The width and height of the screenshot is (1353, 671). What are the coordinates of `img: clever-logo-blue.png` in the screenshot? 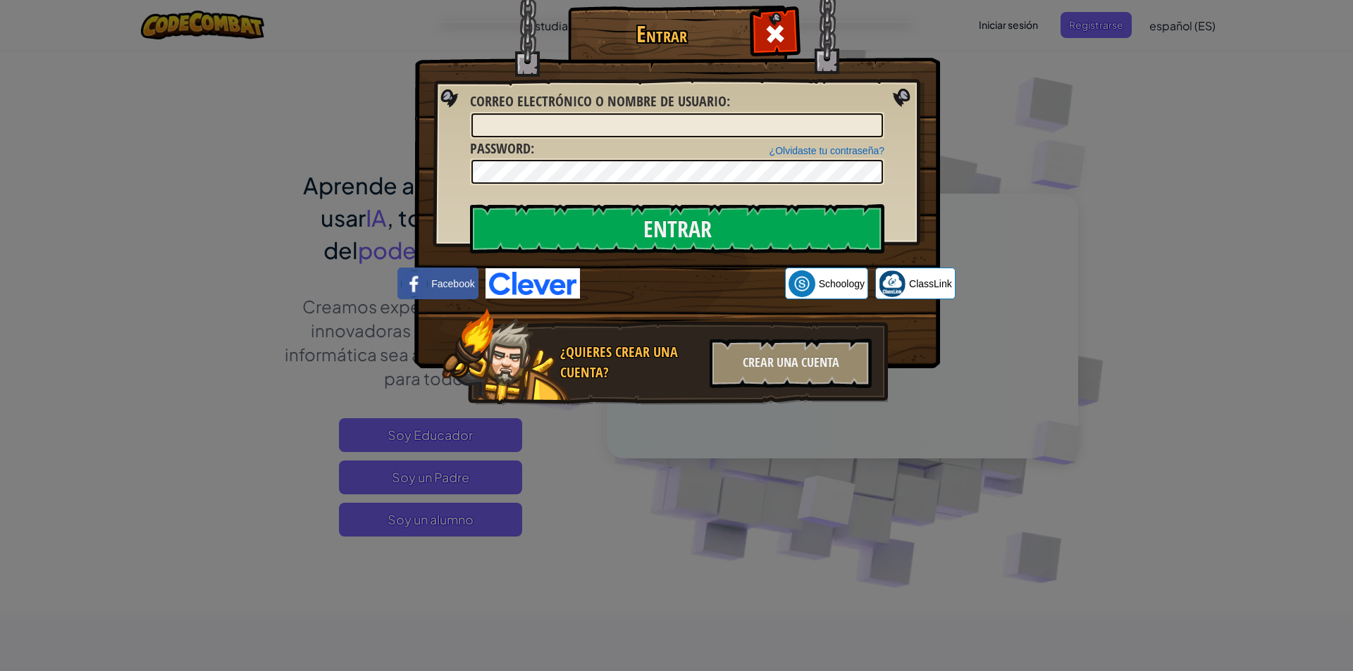 It's located at (533, 283).